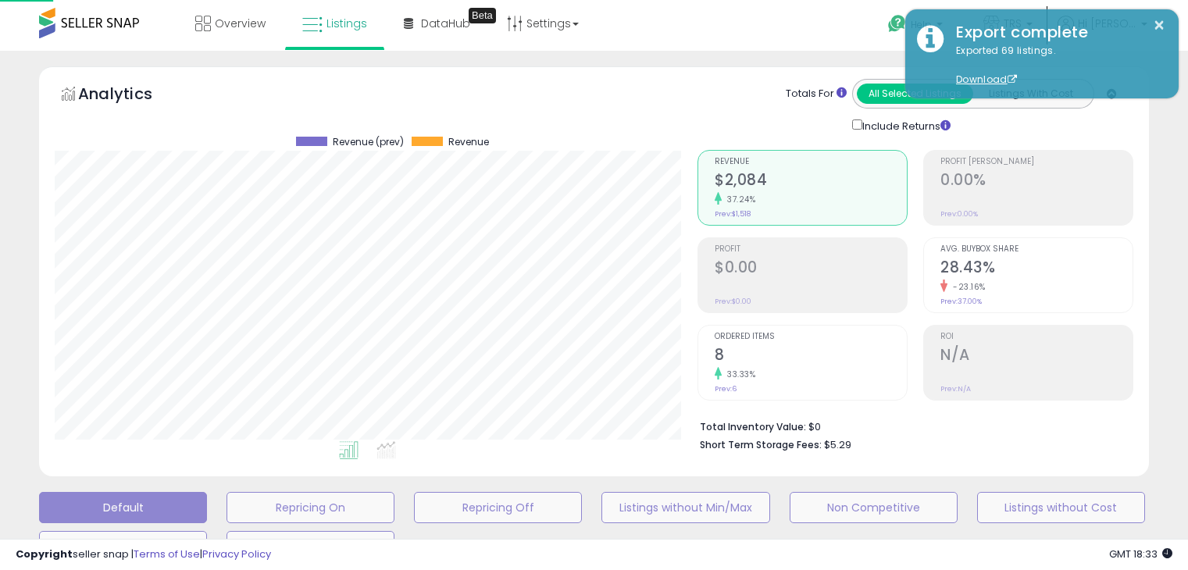 This screenshot has height=570, width=1188. I want to click on span: Avg. Buybox Share, so click(1037, 249).